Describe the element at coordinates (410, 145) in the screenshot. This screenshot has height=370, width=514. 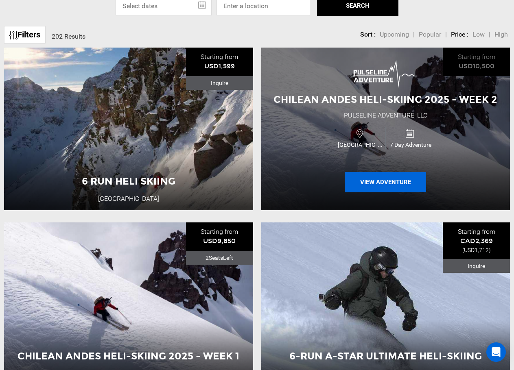
I see `span: 7 Day Adventure` at that location.